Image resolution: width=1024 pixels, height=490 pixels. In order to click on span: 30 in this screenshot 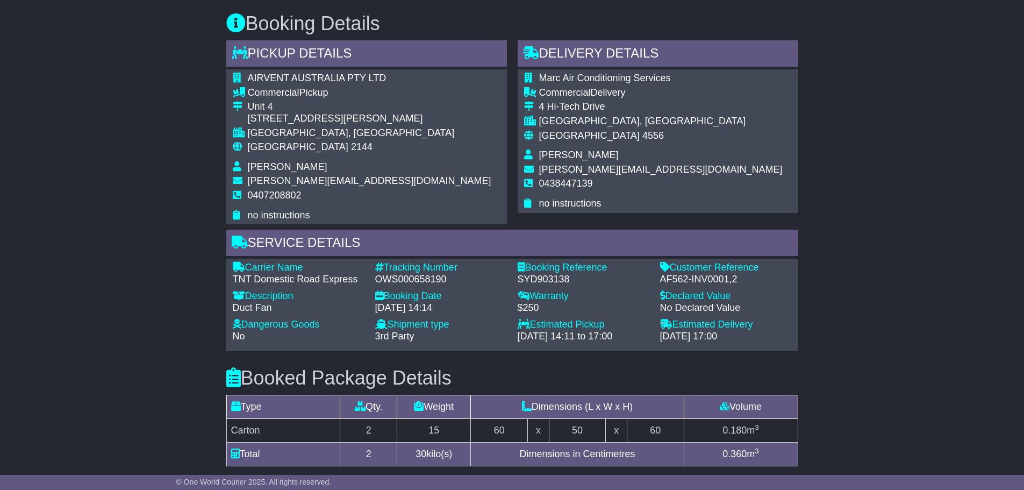, I will do `click(421, 454)`.